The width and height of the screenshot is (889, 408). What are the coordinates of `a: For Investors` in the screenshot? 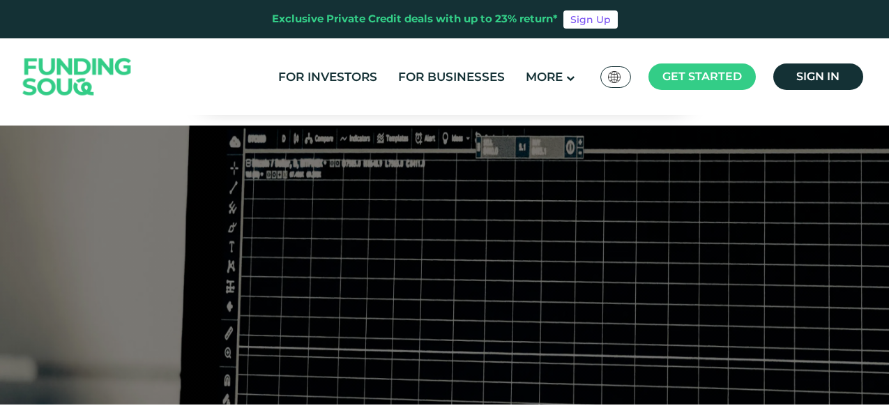 It's located at (328, 77).